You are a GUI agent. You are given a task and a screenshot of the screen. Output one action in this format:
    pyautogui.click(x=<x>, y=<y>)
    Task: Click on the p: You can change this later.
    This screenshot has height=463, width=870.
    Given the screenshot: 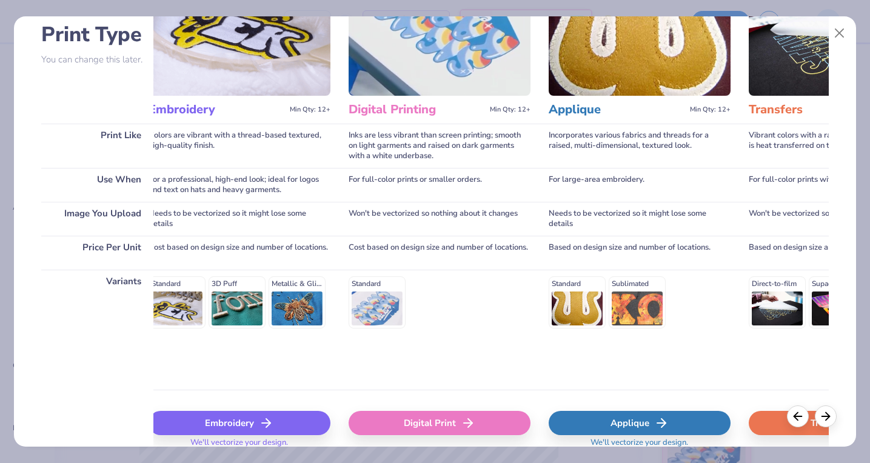 What is the action you would take?
    pyautogui.click(x=97, y=59)
    